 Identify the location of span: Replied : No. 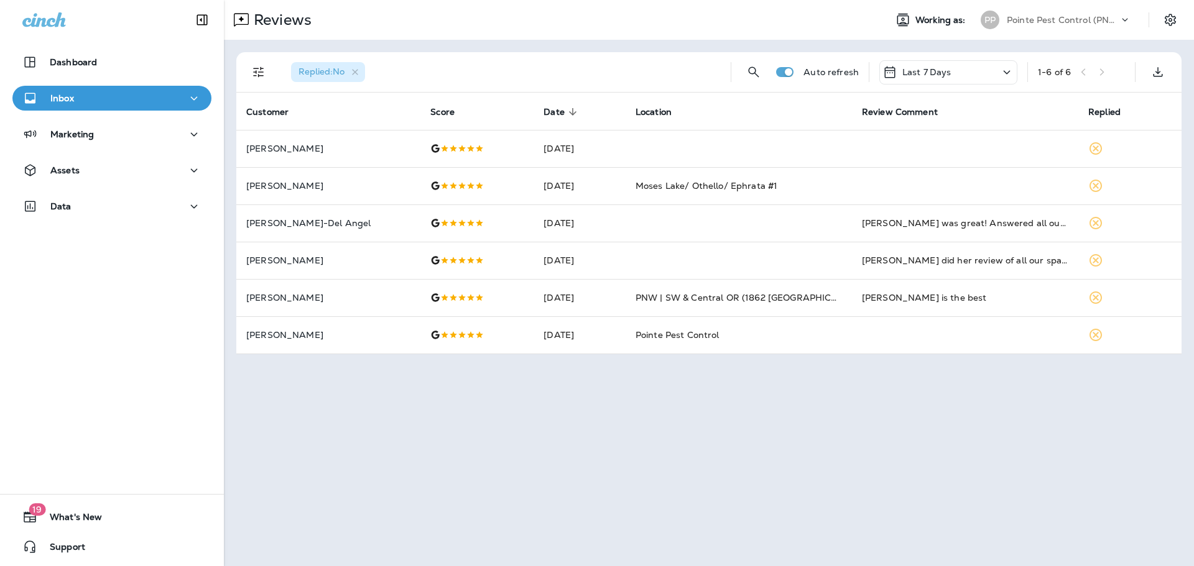
(321, 71).